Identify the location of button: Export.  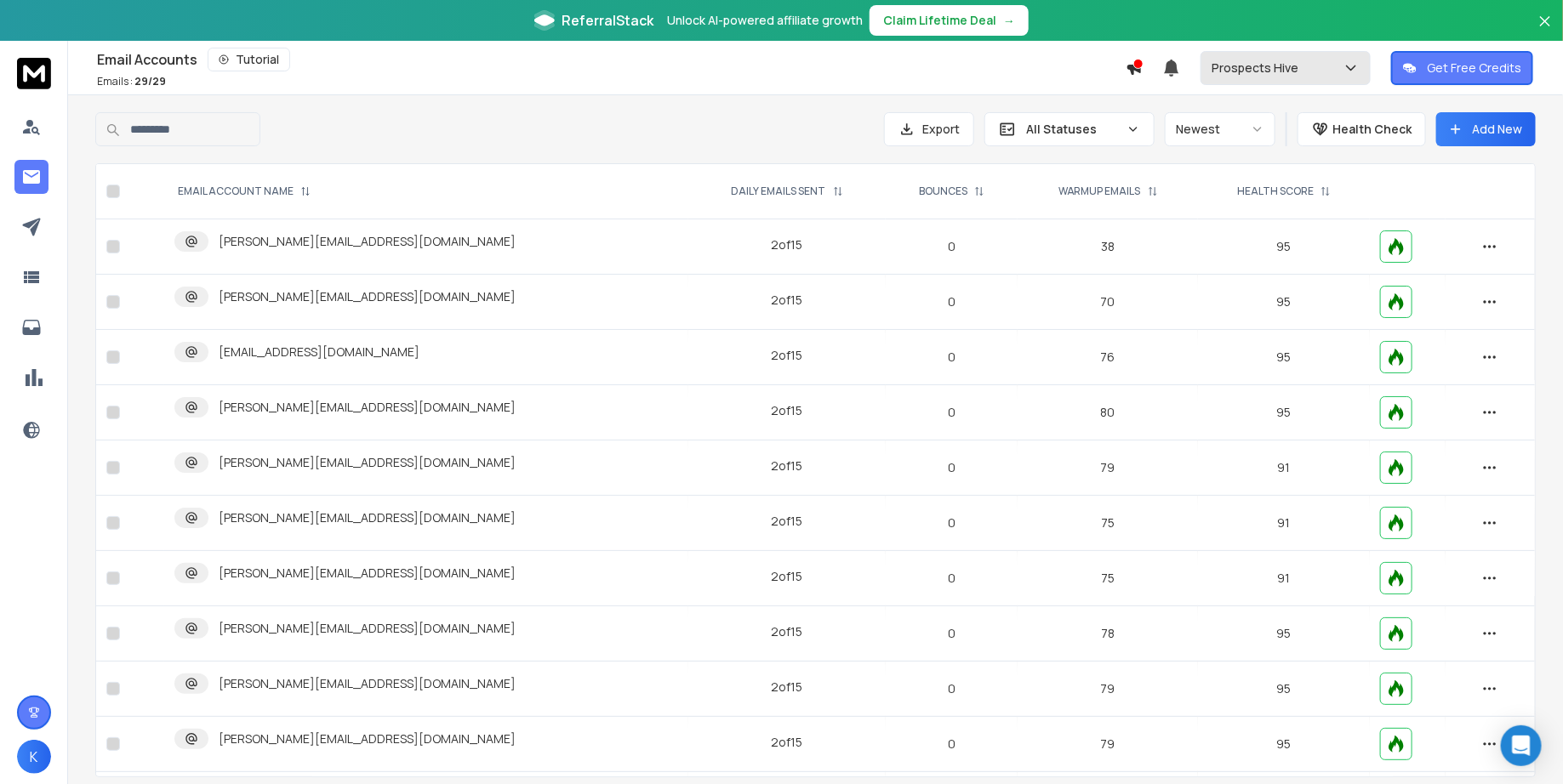
(929, 129).